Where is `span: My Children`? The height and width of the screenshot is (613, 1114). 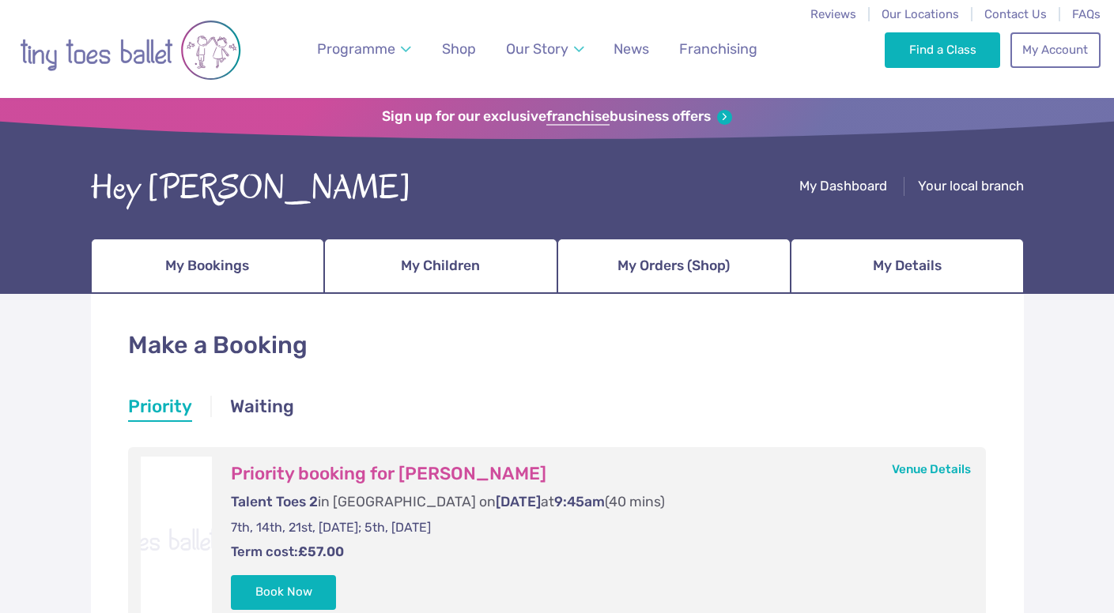 span: My Children is located at coordinates (440, 266).